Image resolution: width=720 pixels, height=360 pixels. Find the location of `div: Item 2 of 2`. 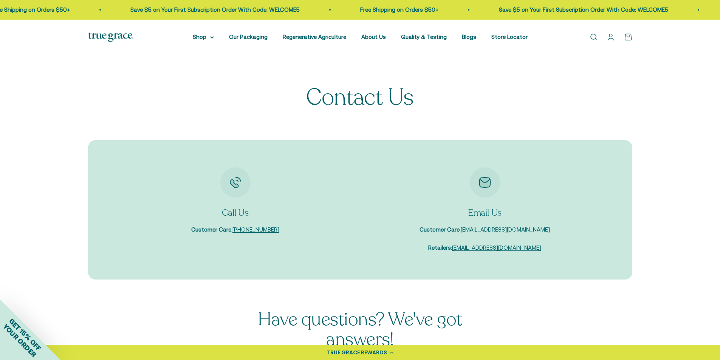

div: Item 2 of 2 is located at coordinates (485, 210).